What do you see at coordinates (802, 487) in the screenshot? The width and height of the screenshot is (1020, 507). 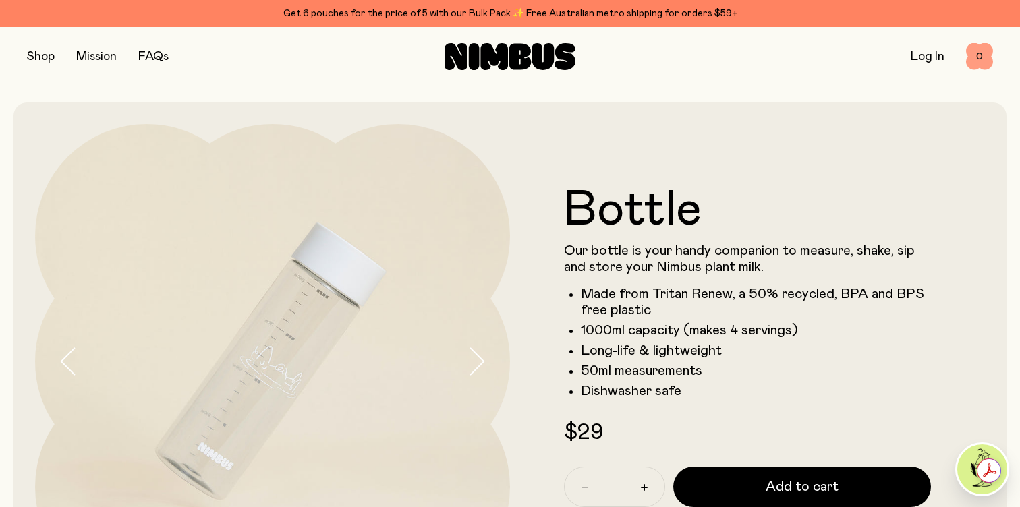 I see `button: Add to cart` at bounding box center [802, 487].